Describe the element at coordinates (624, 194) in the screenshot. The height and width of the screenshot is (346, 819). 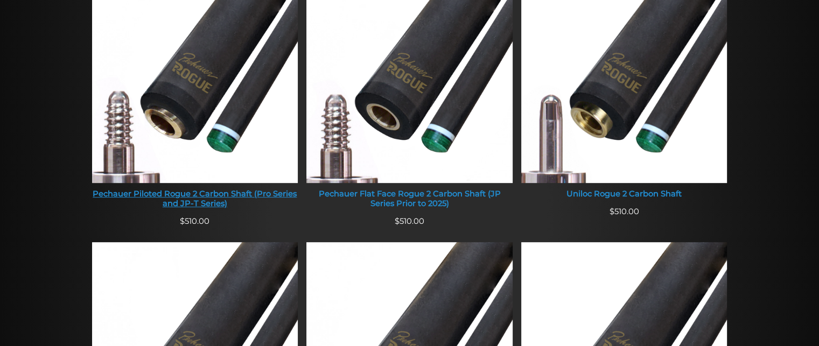
I see `div: Uniloc Rogue 2 Carbon Shaft` at that location.